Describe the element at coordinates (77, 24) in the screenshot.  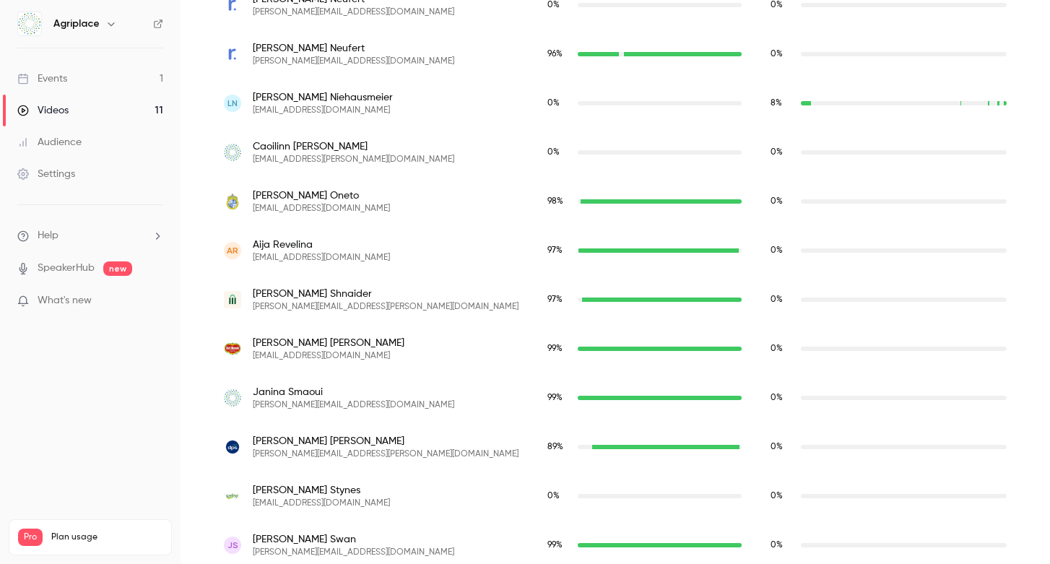
I see `h6: Agriplace` at that location.